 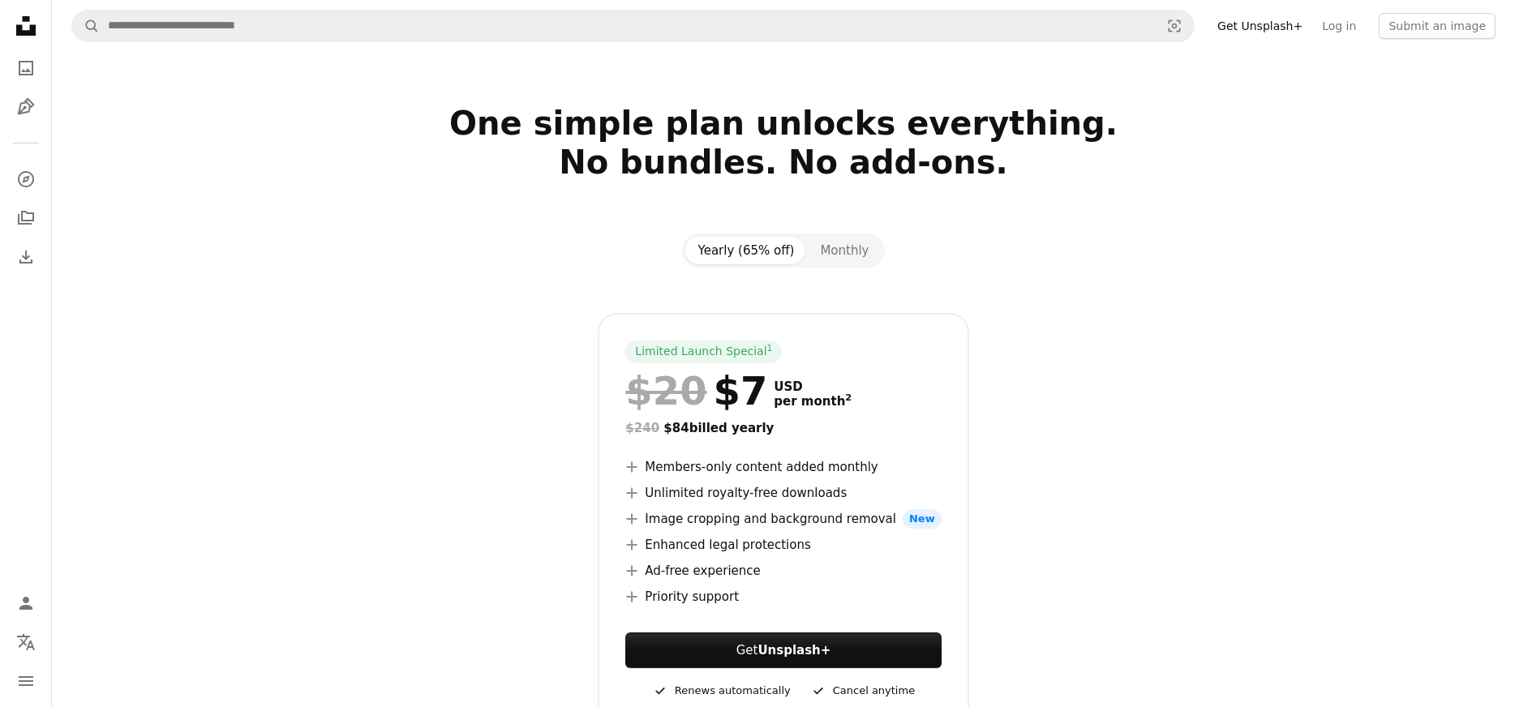 I want to click on a: Explore, so click(x=26, y=179).